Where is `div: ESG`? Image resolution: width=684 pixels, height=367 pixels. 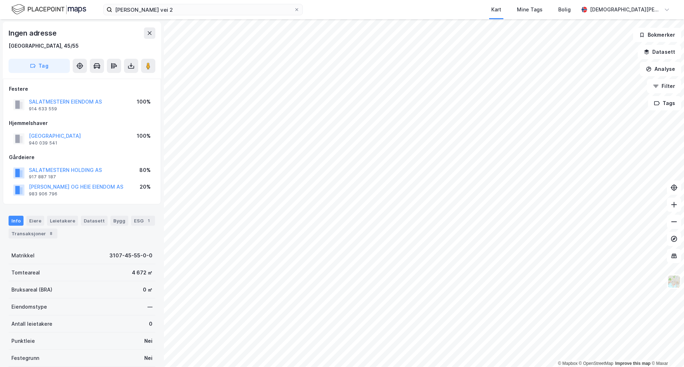
div: ESG is located at coordinates (143, 221).